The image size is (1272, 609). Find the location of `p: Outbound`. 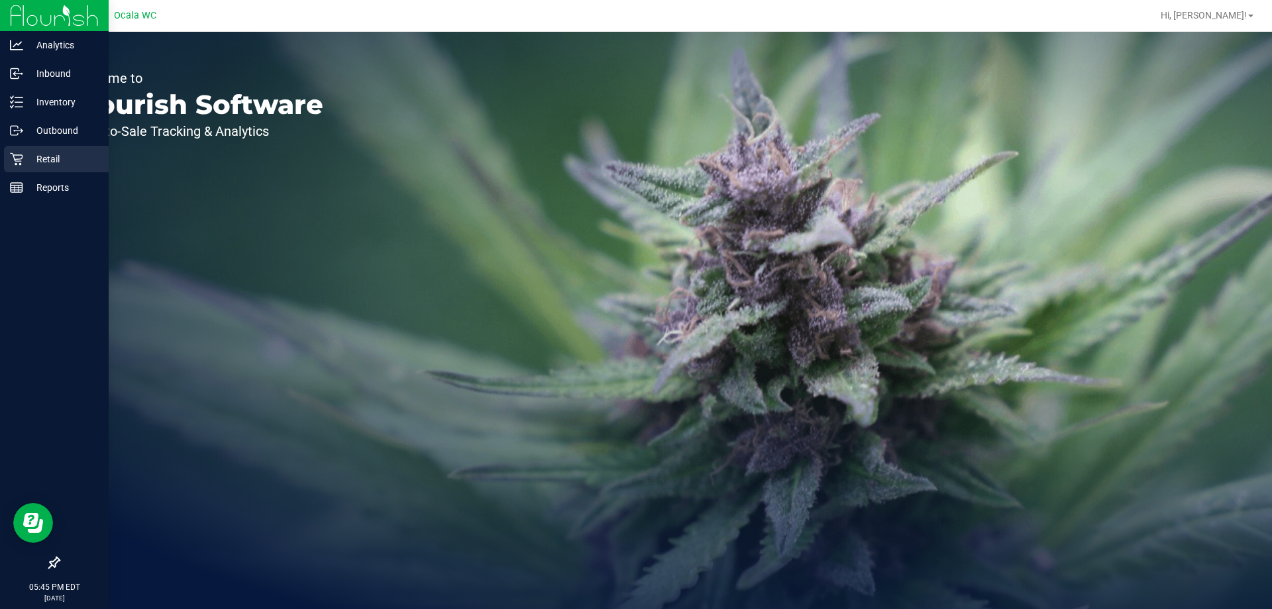

p: Outbound is located at coordinates (63, 131).